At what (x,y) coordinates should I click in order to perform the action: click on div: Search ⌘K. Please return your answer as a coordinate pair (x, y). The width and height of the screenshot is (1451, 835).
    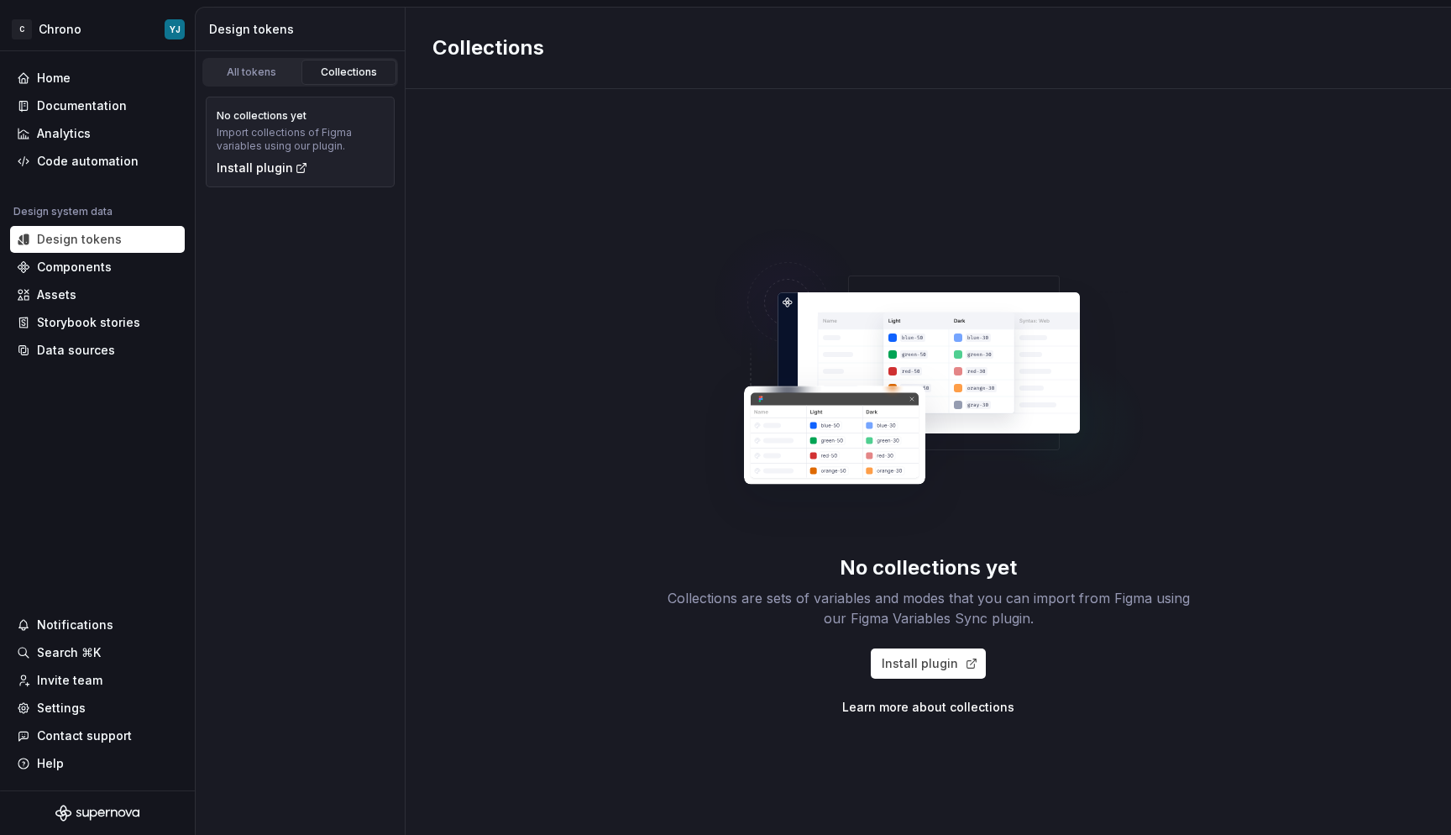
    Looking at the image, I should click on (69, 652).